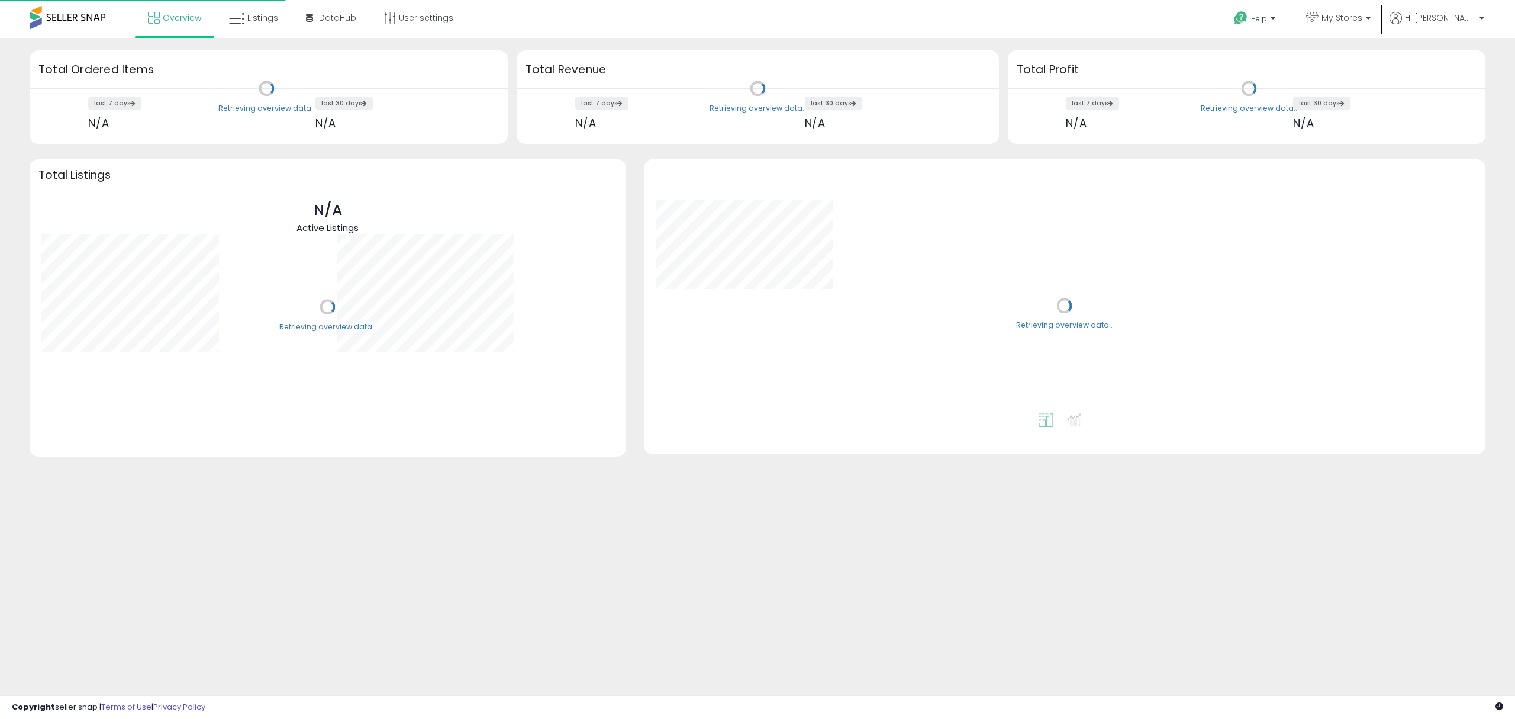  What do you see at coordinates (182, 18) in the screenshot?
I see `span: Overview` at bounding box center [182, 18].